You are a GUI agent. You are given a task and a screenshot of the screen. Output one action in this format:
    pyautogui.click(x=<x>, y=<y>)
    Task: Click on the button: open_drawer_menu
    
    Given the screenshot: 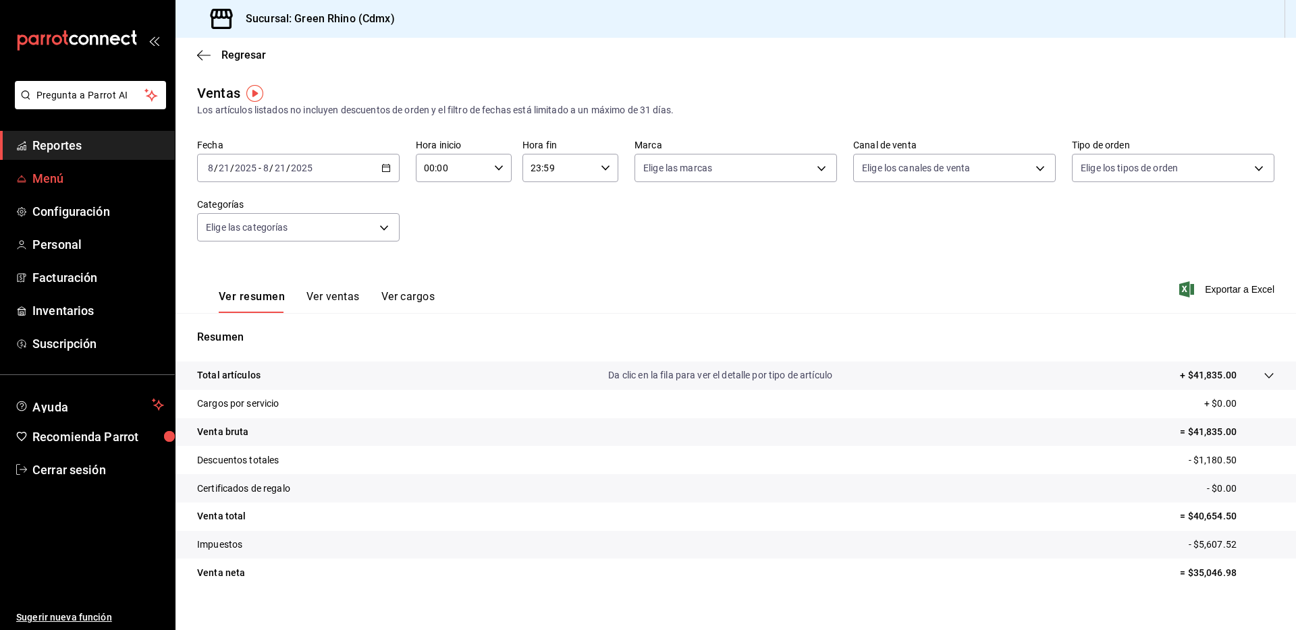 What is the action you would take?
    pyautogui.click(x=154, y=40)
    